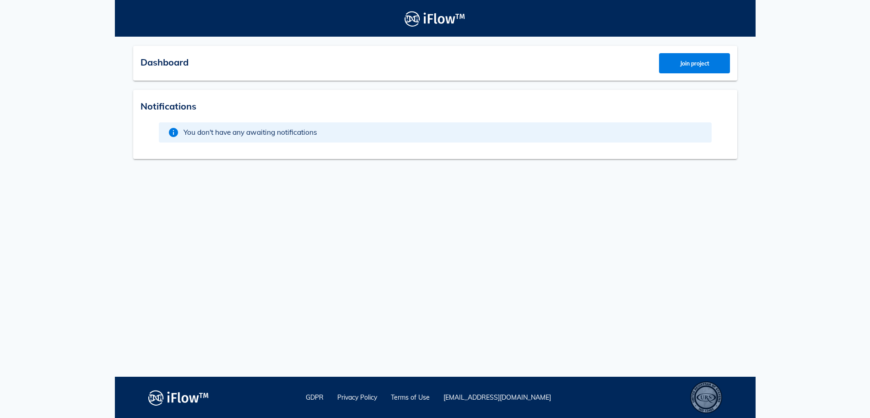 The image size is (870, 418). I want to click on img: logo, so click(179, 397).